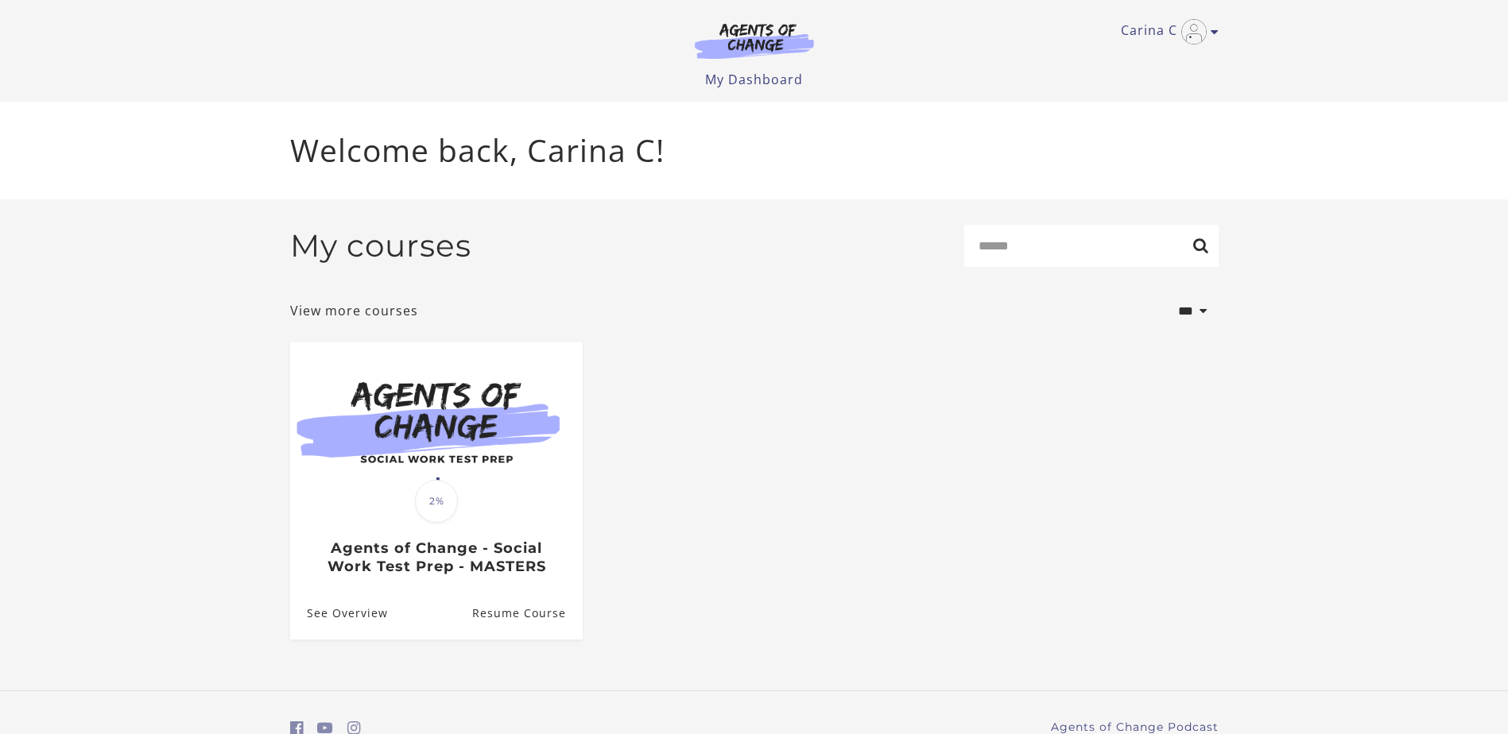 This screenshot has height=734, width=1508. What do you see at coordinates (339, 614) in the screenshot?
I see `a: Agents of Change - Social Work Test Prep - MASTERS: See Overview` at bounding box center [339, 614].